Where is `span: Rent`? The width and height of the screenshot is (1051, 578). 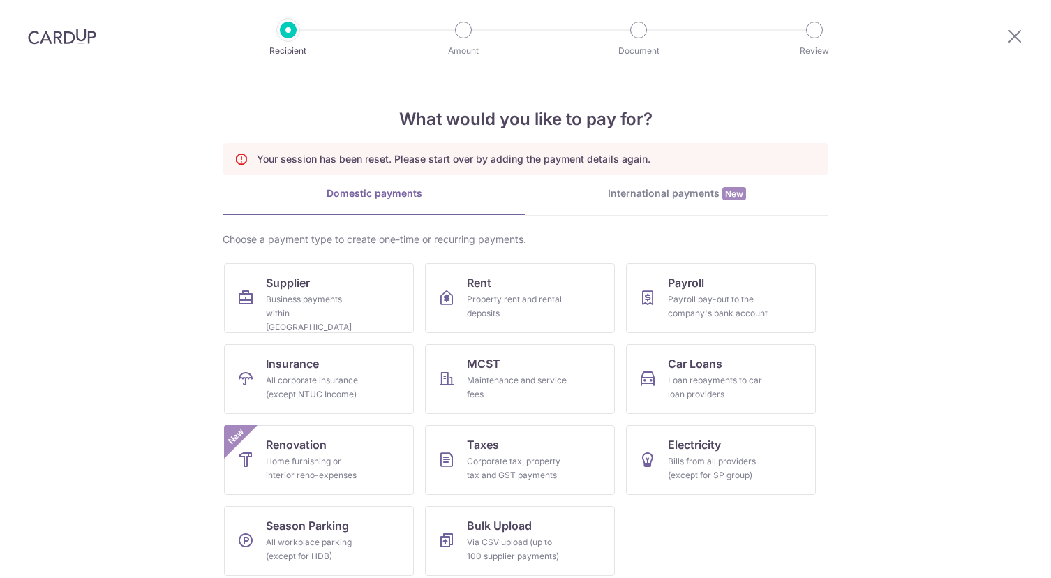 span: Rent is located at coordinates (479, 283).